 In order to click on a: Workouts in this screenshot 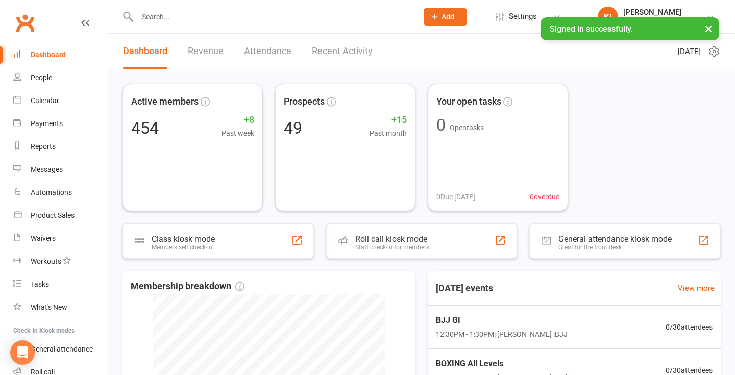, I will do `click(60, 261)`.